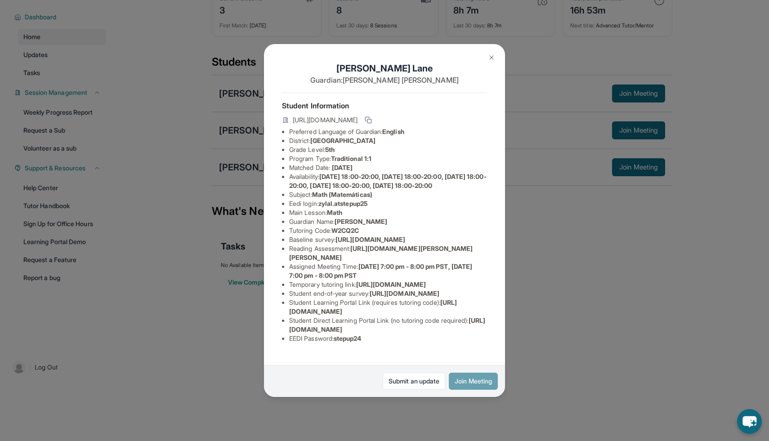 Image resolution: width=769 pixels, height=441 pixels. I want to click on img: Close Icon, so click(491, 58).